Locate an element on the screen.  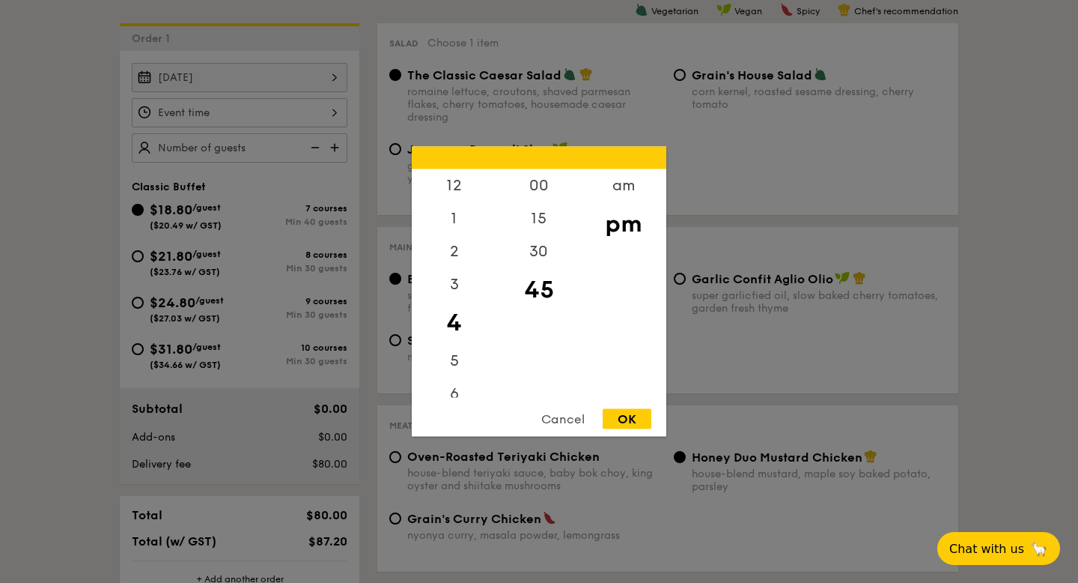
div: 6 is located at coordinates (454, 394).